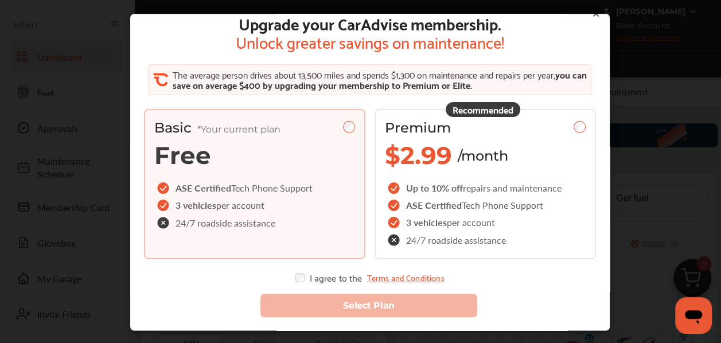 The width and height of the screenshot is (721, 343). What do you see at coordinates (379, 79) in the screenshot?
I see `span: you can save on average $400 by upgrading your membership to Premium or Elite.` at bounding box center [379, 79].